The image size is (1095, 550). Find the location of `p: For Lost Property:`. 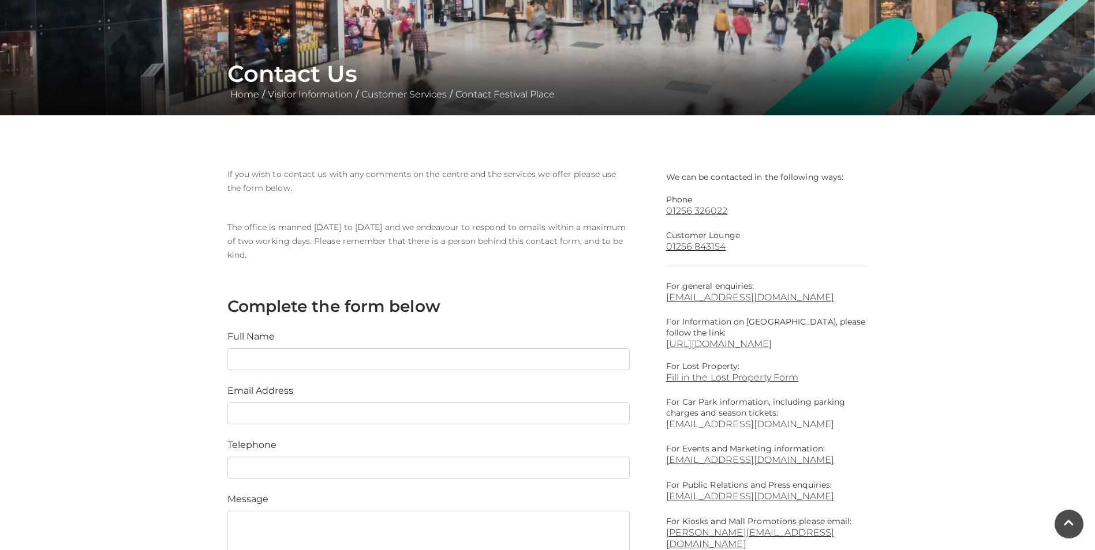

p: For Lost Property: is located at coordinates (767, 366).